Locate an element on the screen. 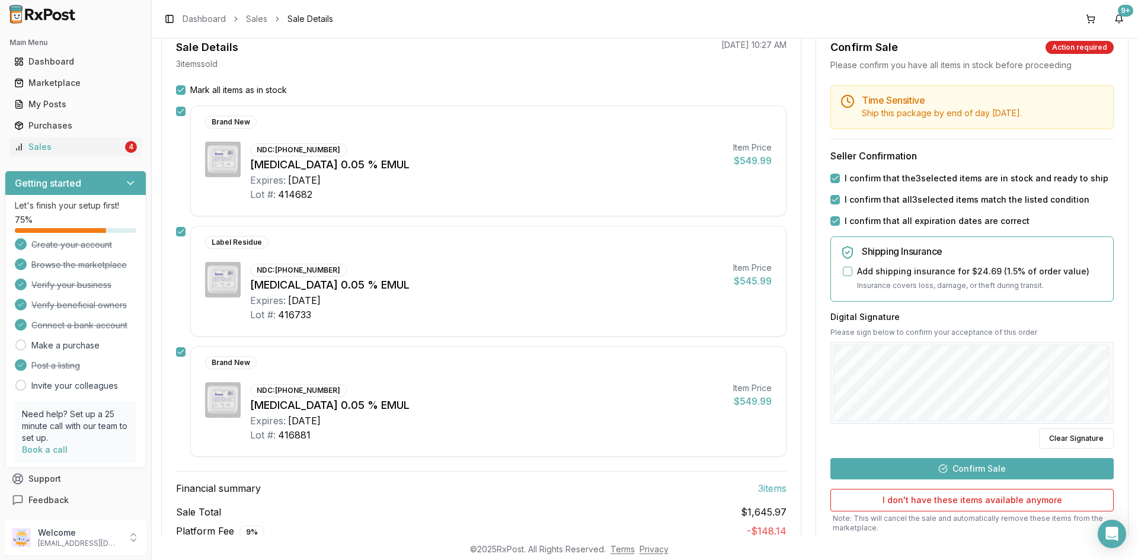 The image size is (1138, 560). p: Please sign below to confirm your acceptance of this order is located at coordinates (972, 332).